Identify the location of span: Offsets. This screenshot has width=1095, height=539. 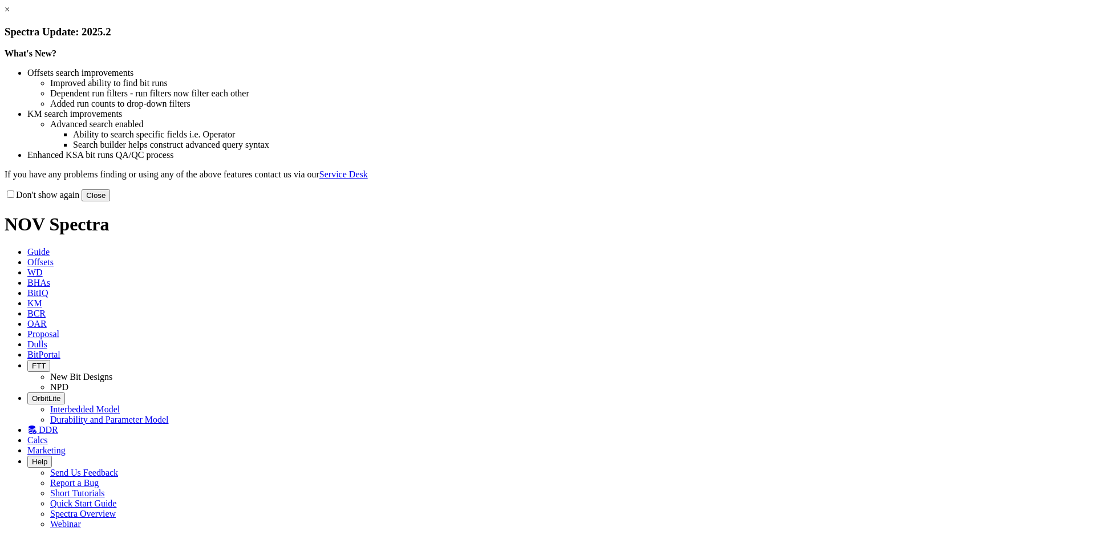
(40, 262).